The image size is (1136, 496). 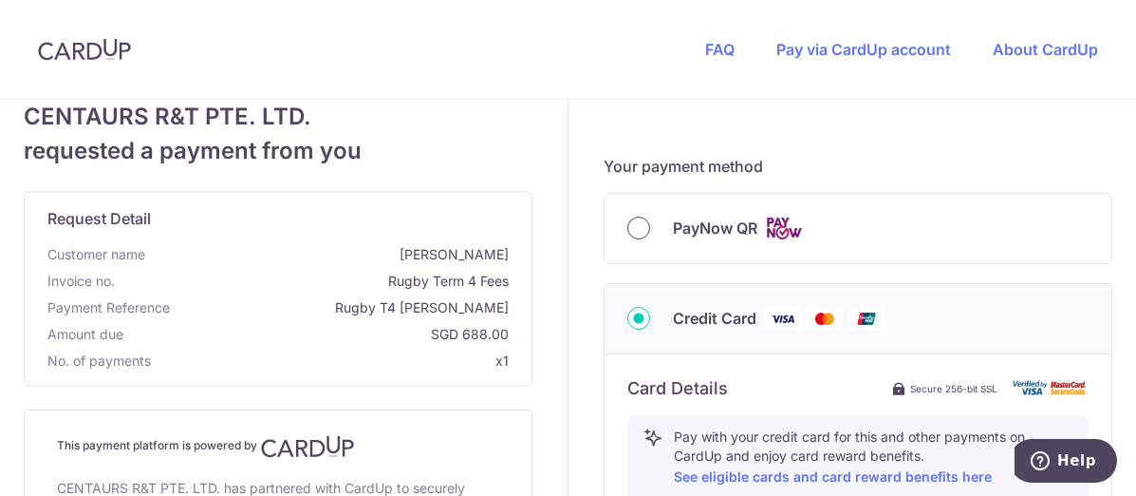 What do you see at coordinates (315, 281) in the screenshot?
I see `span: Rugby Term 4 Fees` at bounding box center [315, 281].